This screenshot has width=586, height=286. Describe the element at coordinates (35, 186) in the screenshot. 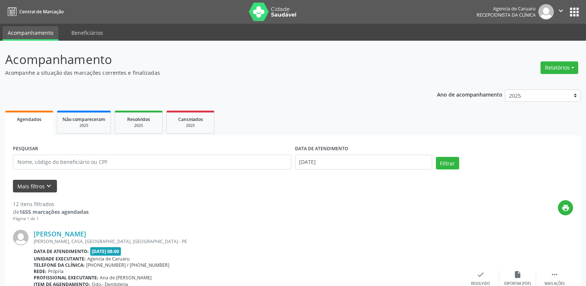

I see `button: Mais filtroskeyboard_arrow_down` at that location.